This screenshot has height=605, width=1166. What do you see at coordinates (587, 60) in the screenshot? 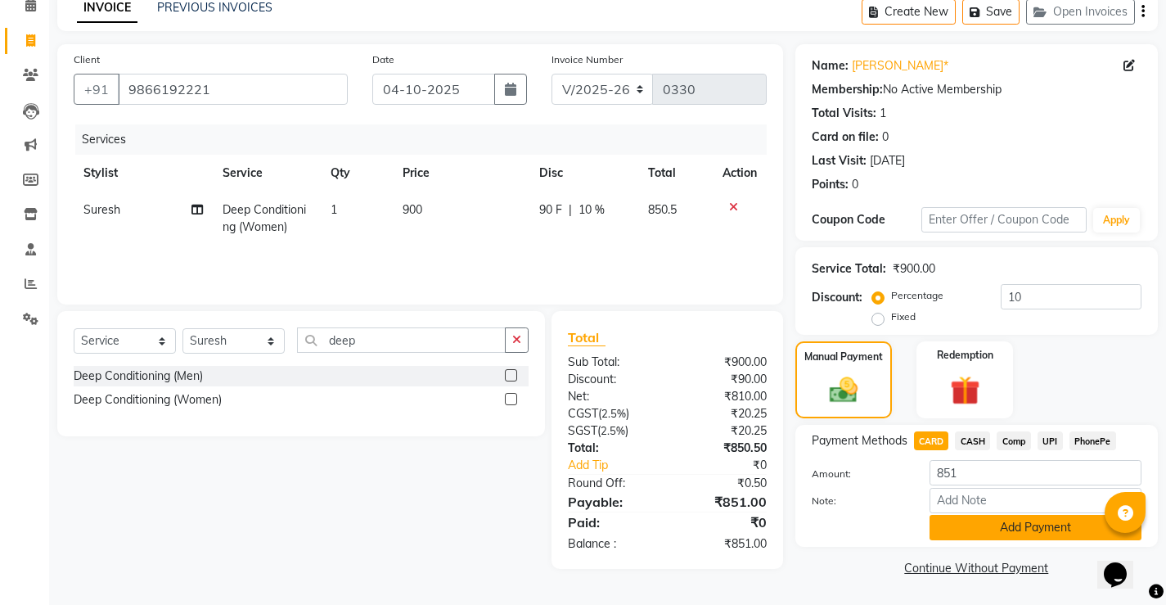
I see `label: Invoice Number` at bounding box center [587, 60].